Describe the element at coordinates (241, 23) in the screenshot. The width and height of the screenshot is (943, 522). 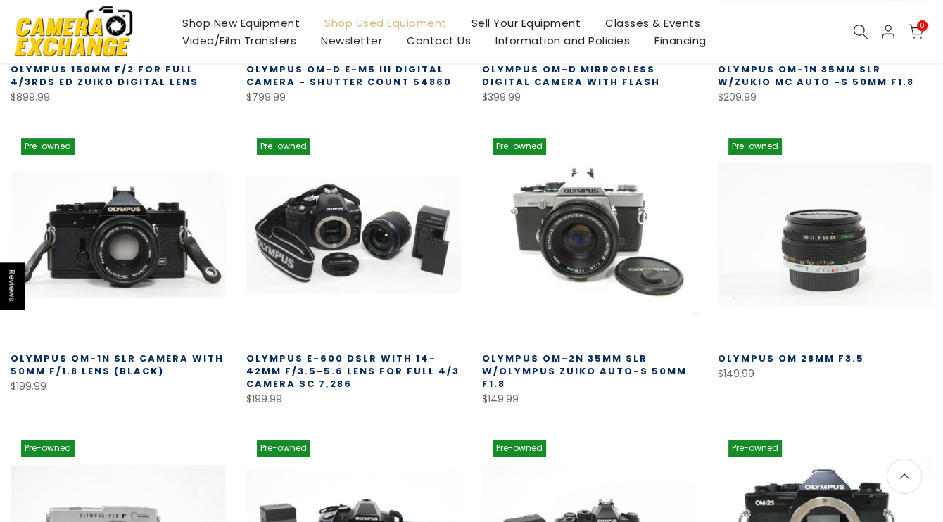
I see `a: Shop New Equipment` at that location.